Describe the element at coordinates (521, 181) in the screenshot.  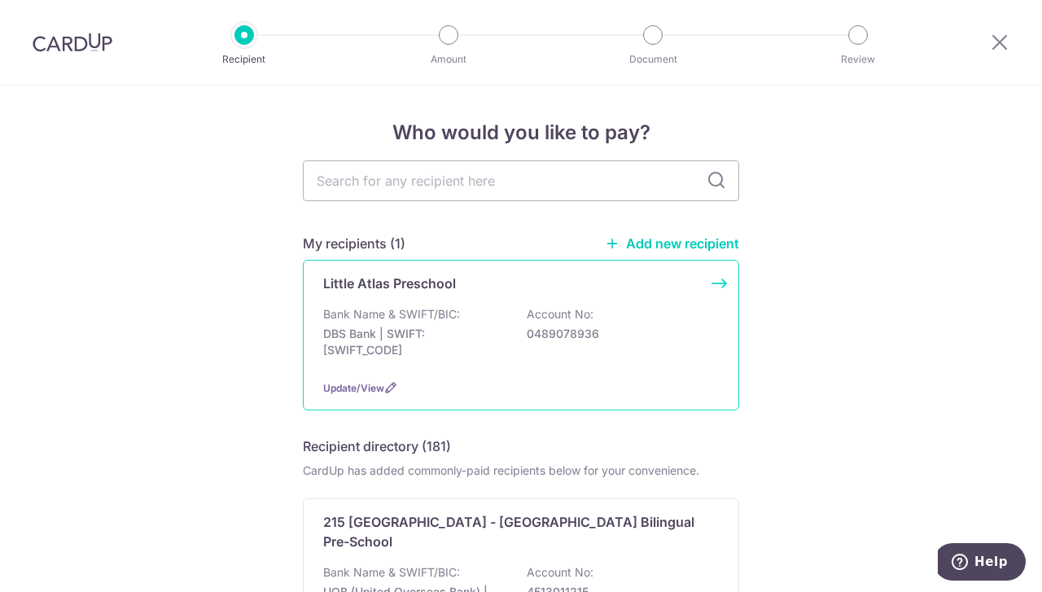
I see `input: Search for any recipient here` at that location.